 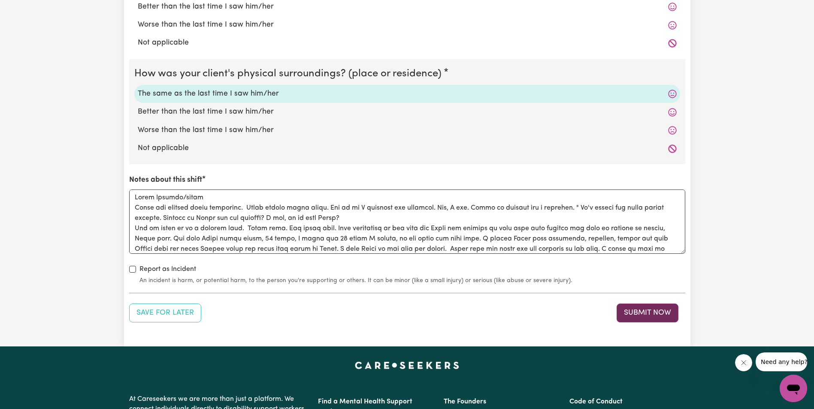 What do you see at coordinates (596, 402) in the screenshot?
I see `a: Code of Conduct` at bounding box center [596, 402].